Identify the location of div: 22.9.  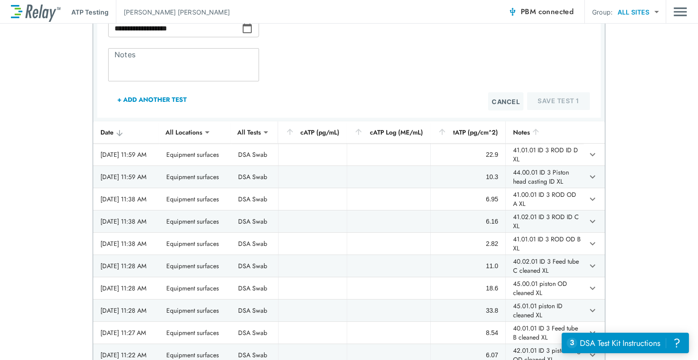
(468, 155).